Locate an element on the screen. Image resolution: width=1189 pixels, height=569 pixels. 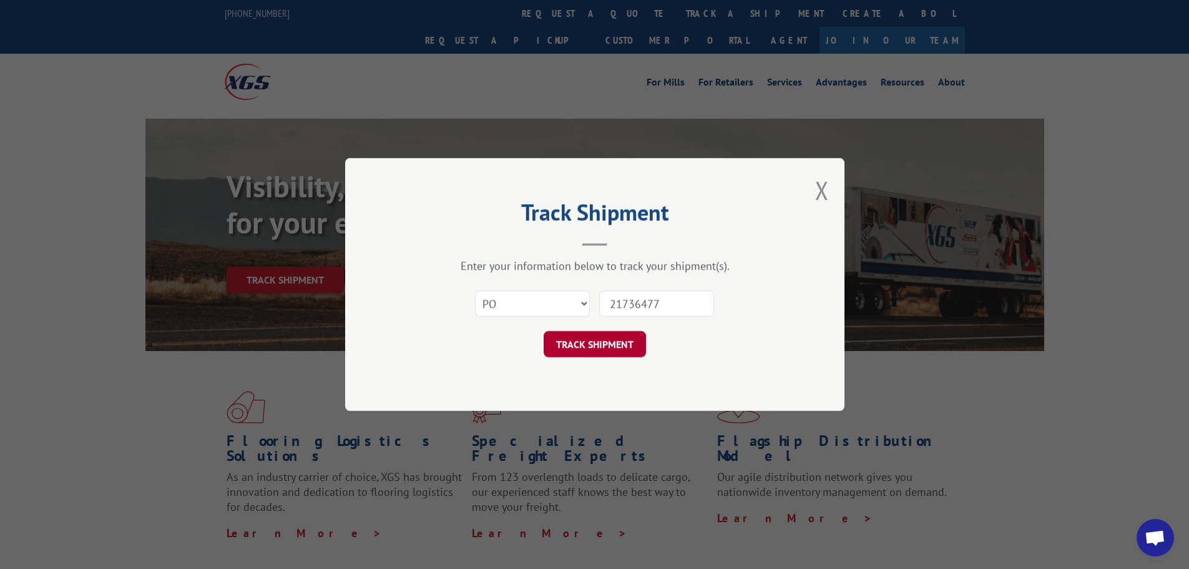
button: Close modal is located at coordinates (822, 190).